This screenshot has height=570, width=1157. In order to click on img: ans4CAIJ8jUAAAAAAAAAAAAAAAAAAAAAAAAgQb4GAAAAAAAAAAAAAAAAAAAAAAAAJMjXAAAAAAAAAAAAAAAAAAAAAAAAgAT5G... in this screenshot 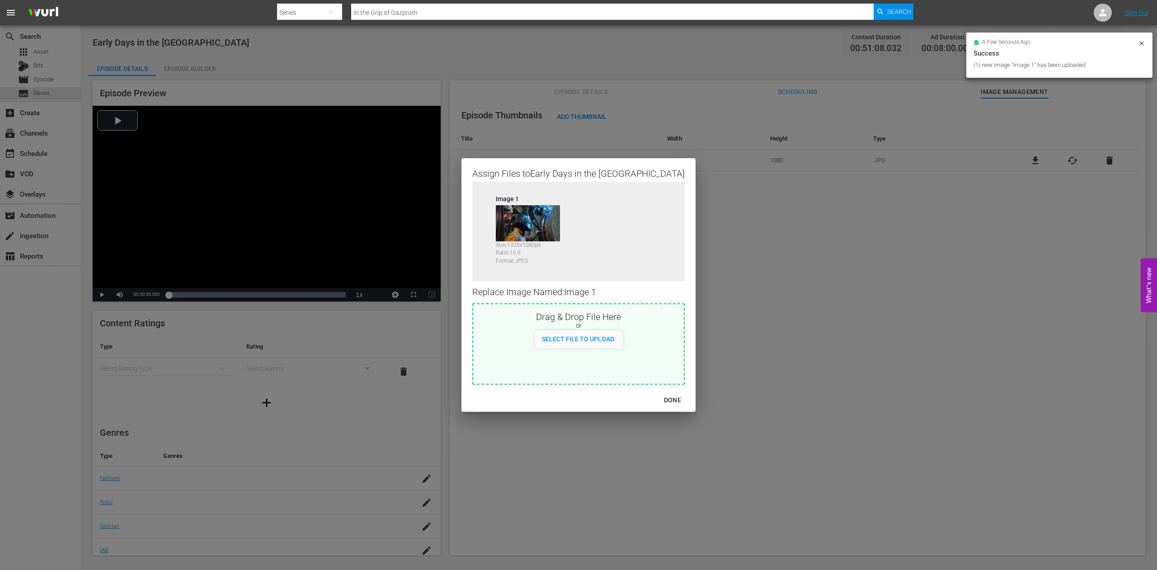, I will do `click(43, 13)`.